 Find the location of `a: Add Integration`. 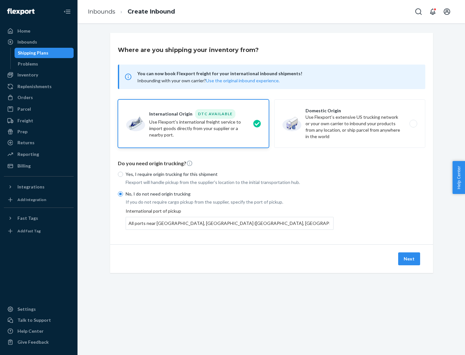

a: Add Integration is located at coordinates (39, 200).